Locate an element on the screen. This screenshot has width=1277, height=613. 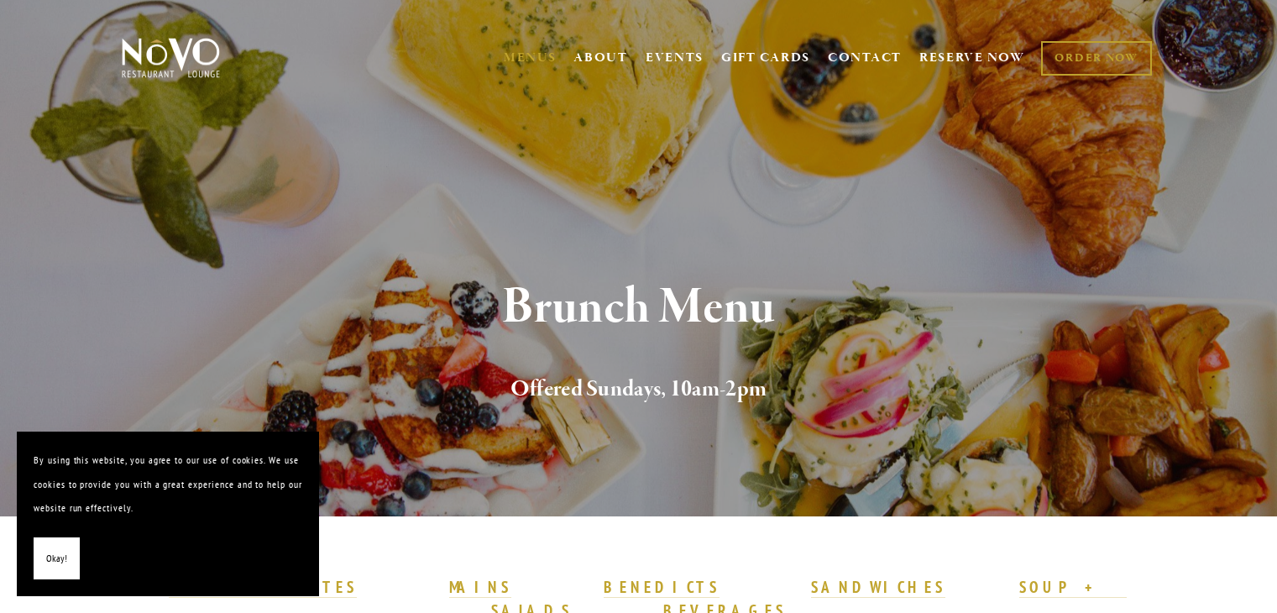
a: BENEDICTS is located at coordinates (661, 588).